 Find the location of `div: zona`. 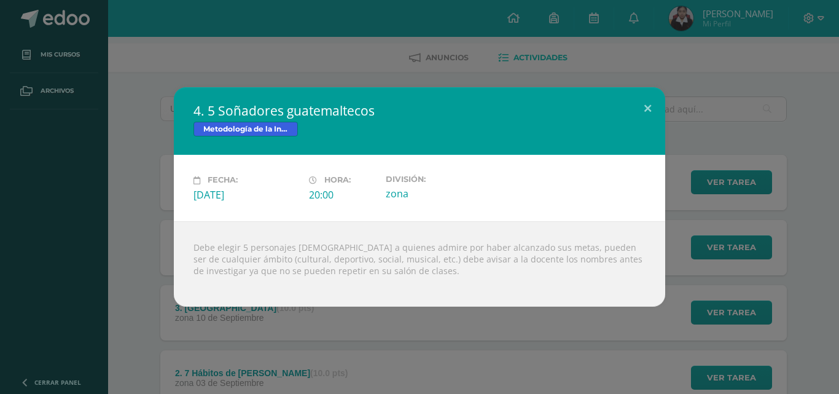

div: zona is located at coordinates (439, 193).